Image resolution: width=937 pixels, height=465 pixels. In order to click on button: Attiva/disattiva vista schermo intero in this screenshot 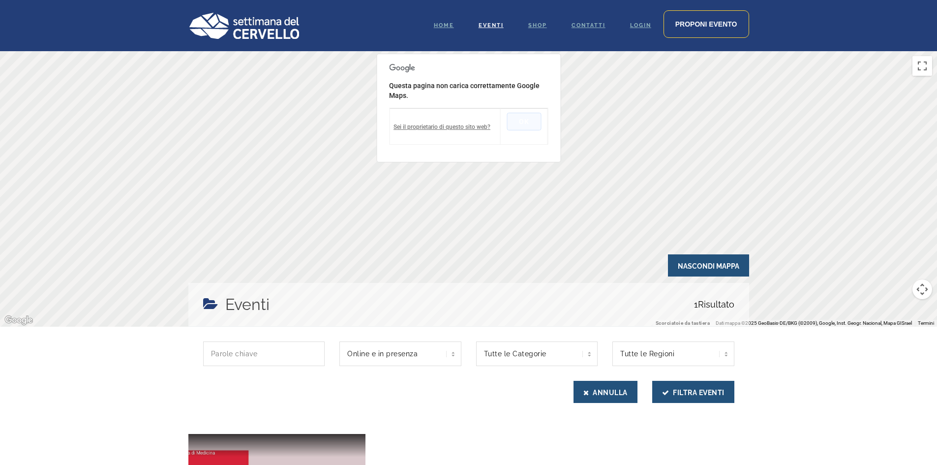, I will do `click(922, 66)`.